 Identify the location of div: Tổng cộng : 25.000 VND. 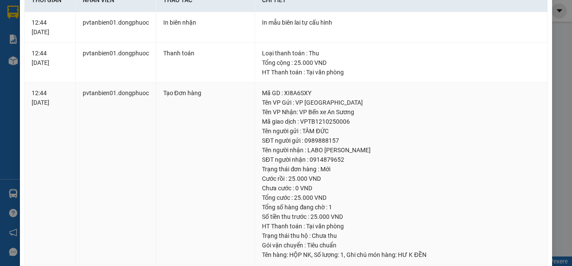
(401, 63).